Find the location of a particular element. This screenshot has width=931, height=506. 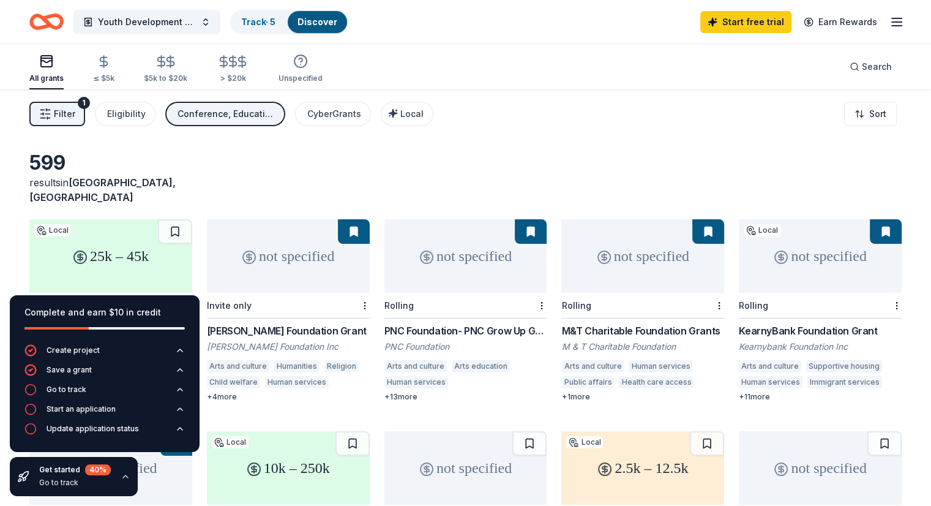

div: + 11 more is located at coordinates (820, 397).